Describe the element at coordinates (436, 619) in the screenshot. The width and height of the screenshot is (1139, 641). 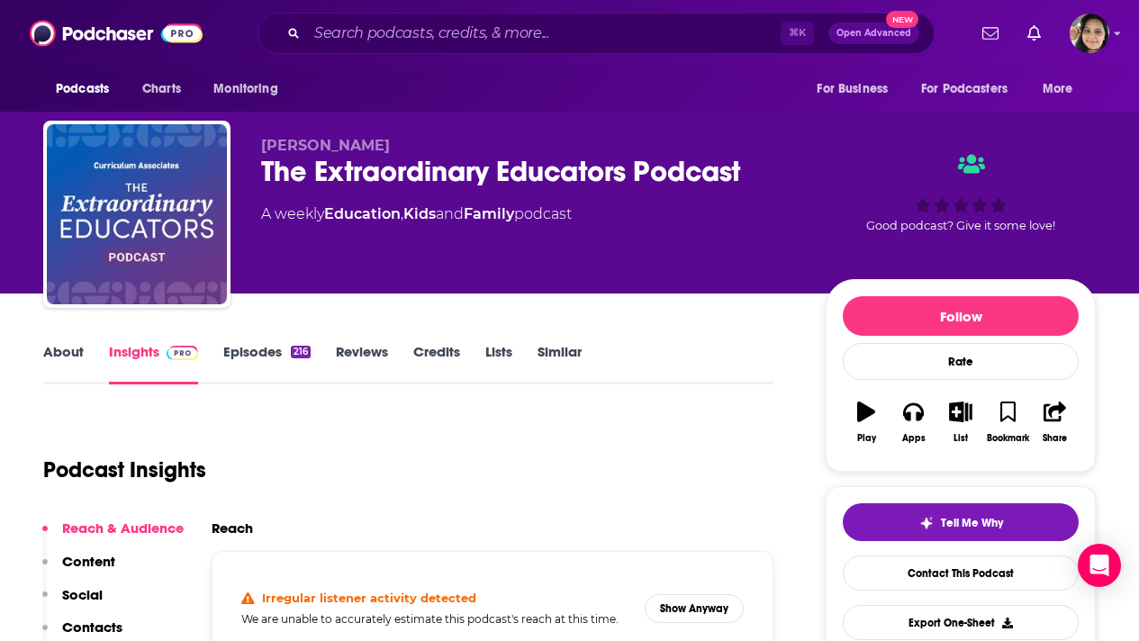
I see `h5: We are unable to accurately estimate this podcast's reach at this time.` at that location.